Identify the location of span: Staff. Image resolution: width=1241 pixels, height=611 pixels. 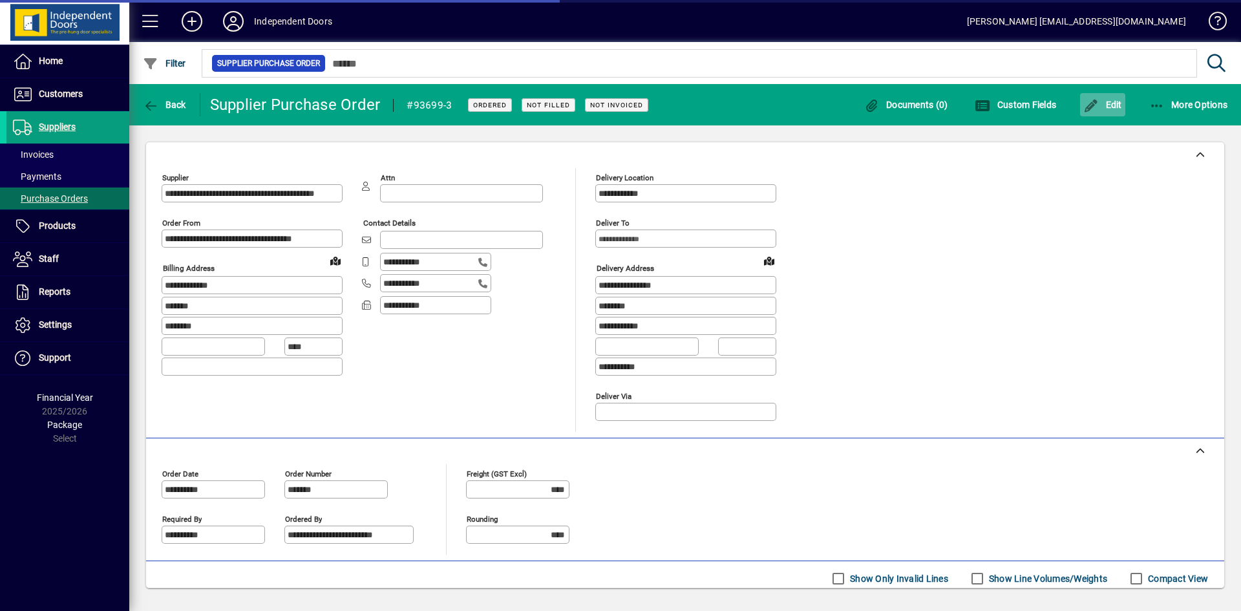
(48, 258).